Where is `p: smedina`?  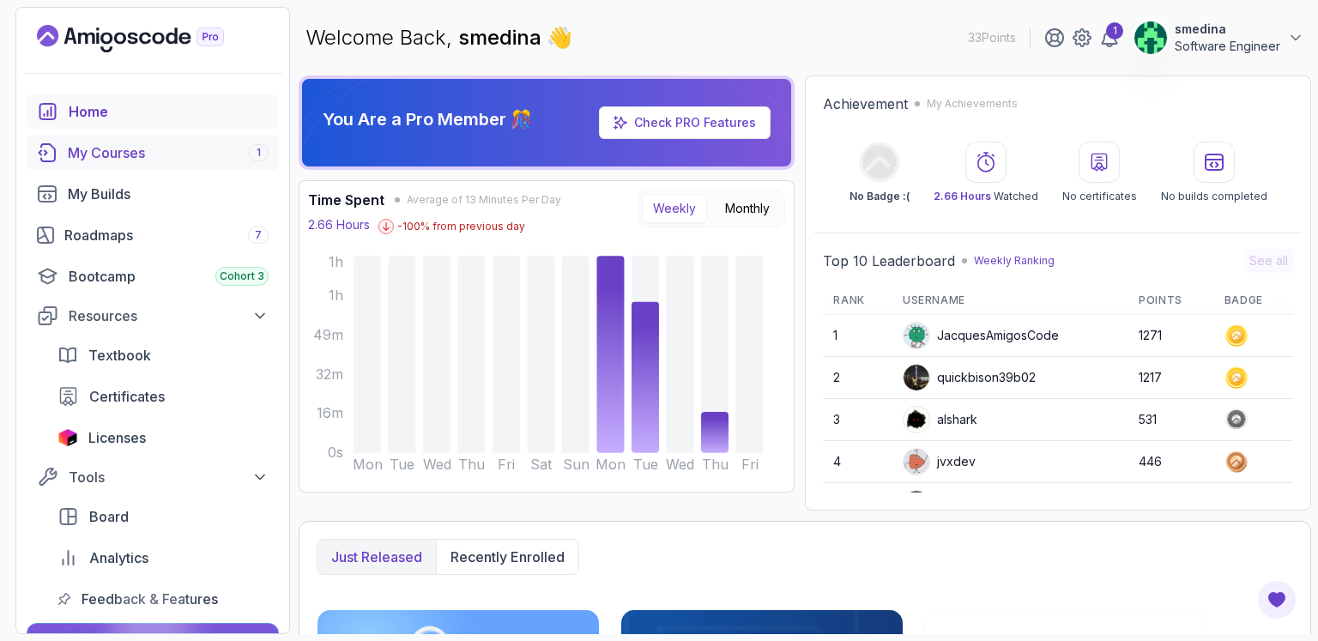 p: smedina is located at coordinates (1227, 29).